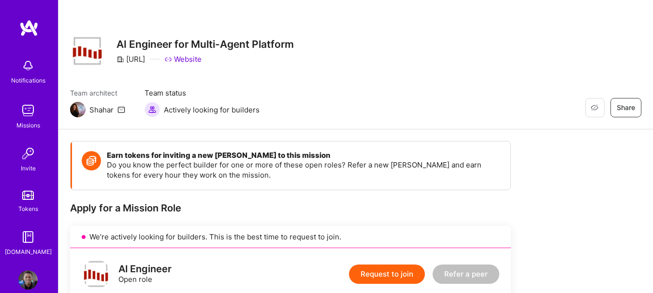 This screenshot has width=653, height=293. Describe the element at coordinates (212, 110) in the screenshot. I see `span: Actively looking for builders` at that location.